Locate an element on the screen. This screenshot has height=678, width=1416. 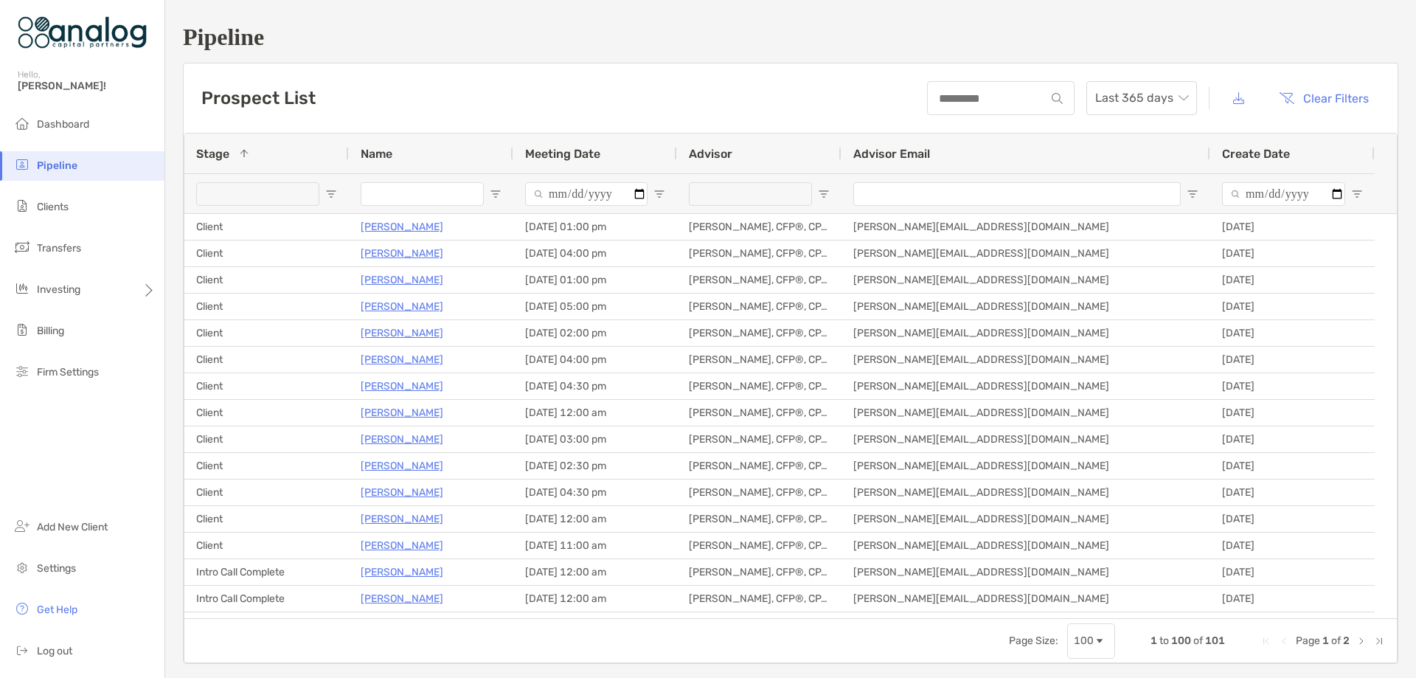
img: settings icon is located at coordinates (22, 567).